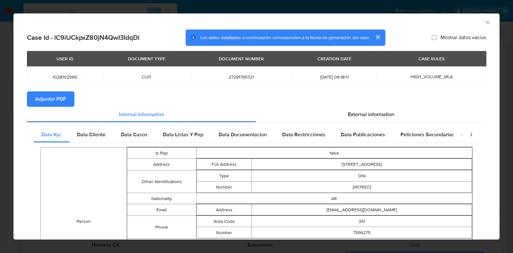 This screenshot has height=253, width=513. Describe the element at coordinates (141, 114) in the screenshot. I see `span: Internal information` at that location.